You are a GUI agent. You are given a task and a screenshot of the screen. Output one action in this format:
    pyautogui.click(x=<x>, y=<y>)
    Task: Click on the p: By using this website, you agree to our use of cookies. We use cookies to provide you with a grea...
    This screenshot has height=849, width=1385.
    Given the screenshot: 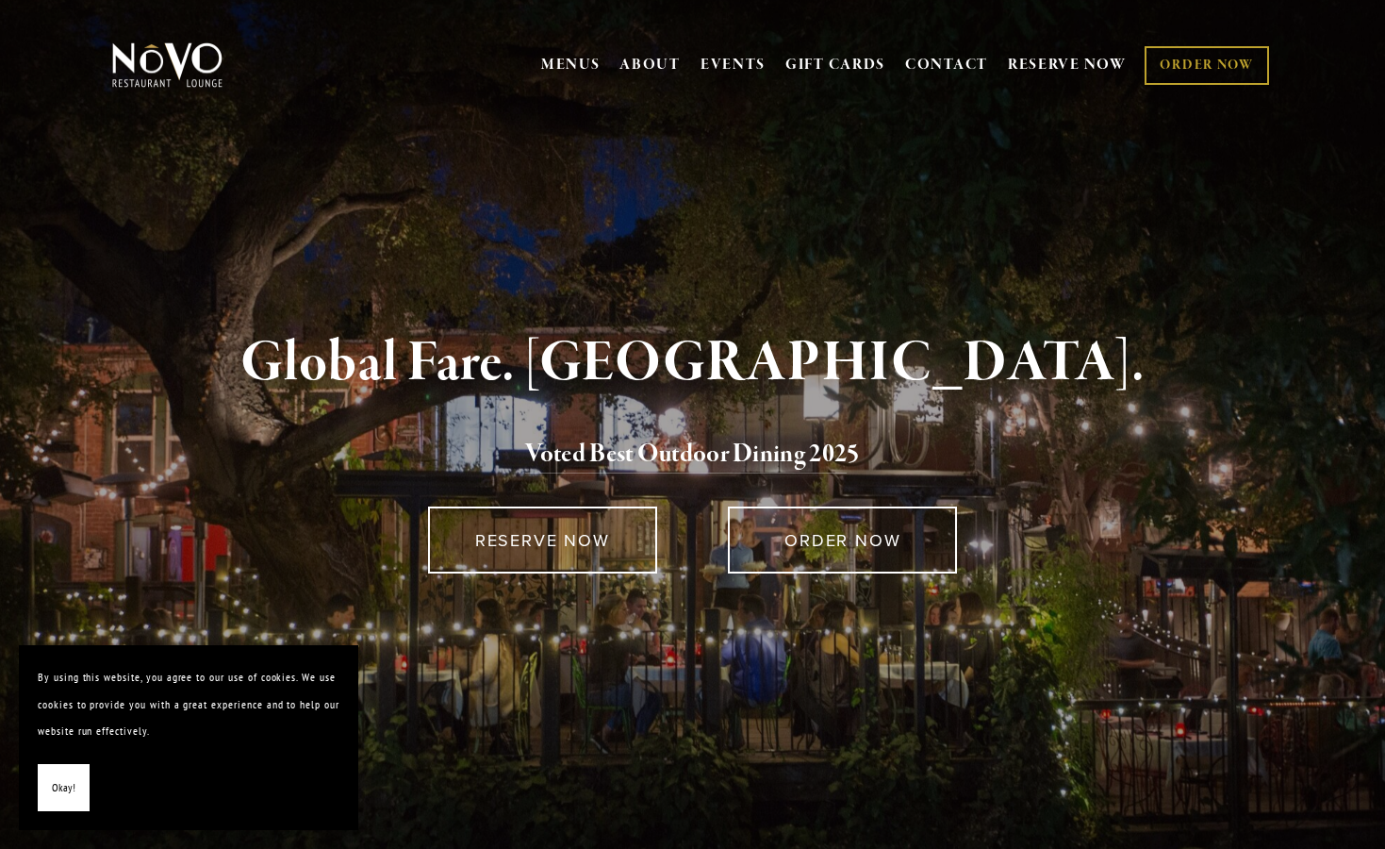 What is the action you would take?
    pyautogui.click(x=189, y=705)
    